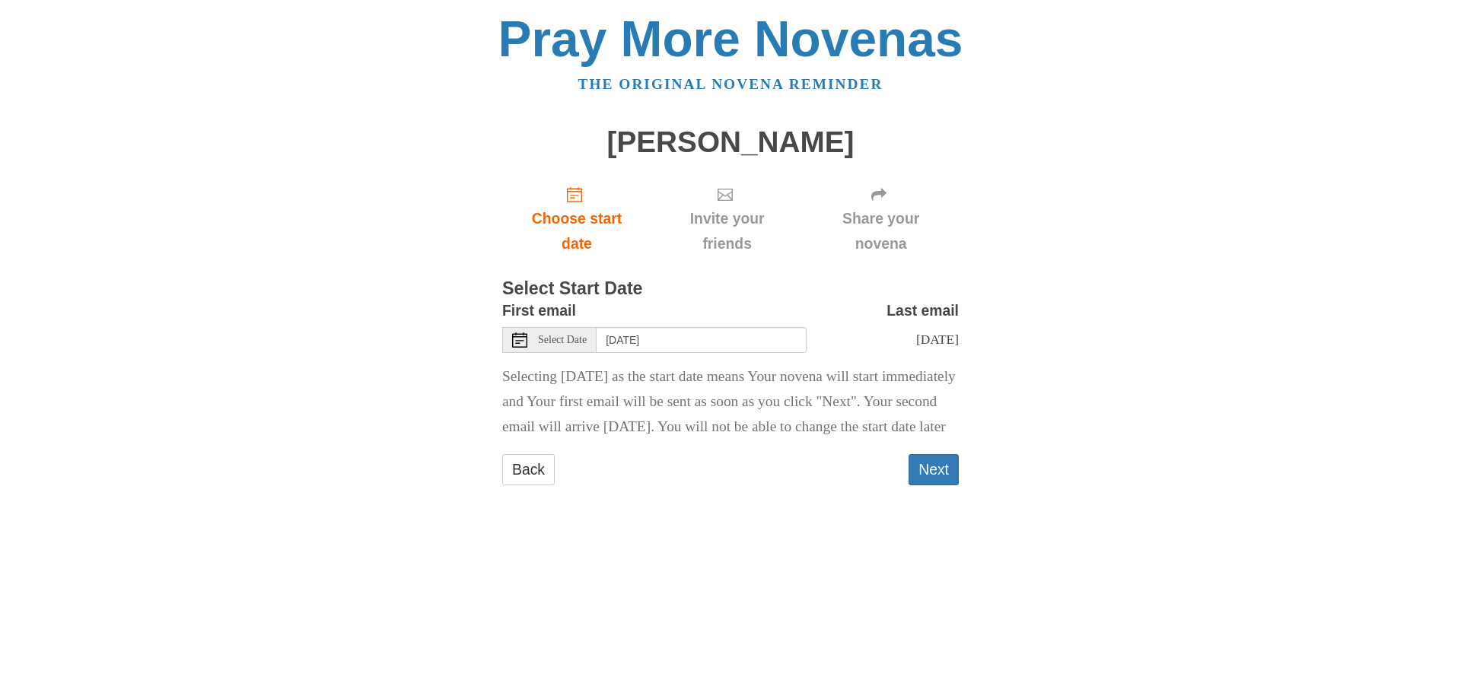  I want to click on button: Next, so click(934, 469).